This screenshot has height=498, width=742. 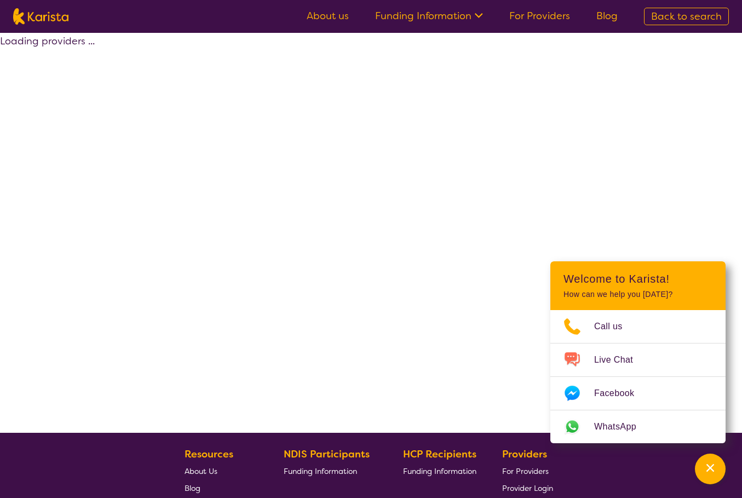 What do you see at coordinates (615, 326) in the screenshot?
I see `span: Call us` at bounding box center [615, 326].